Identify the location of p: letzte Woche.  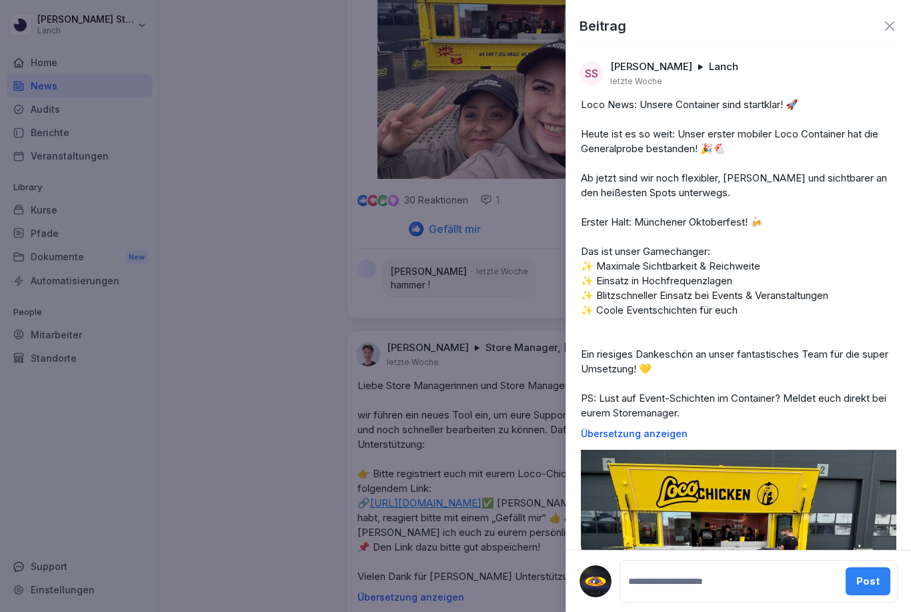
(636, 81).